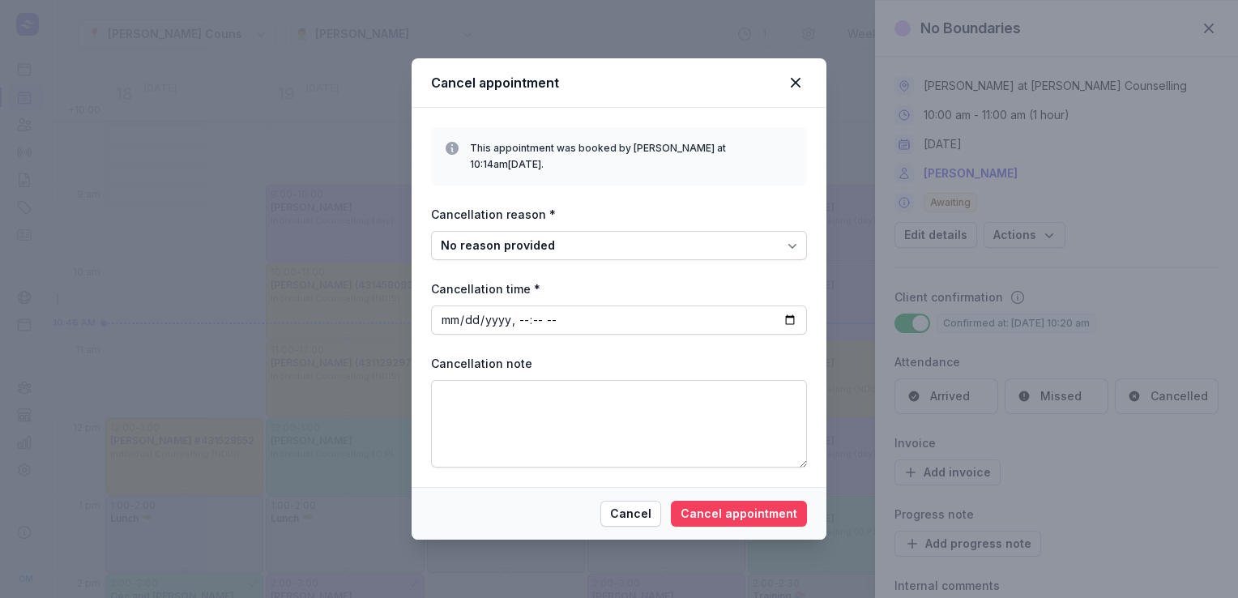 This screenshot has width=1238, height=598. I want to click on button: Cancel, so click(631, 514).